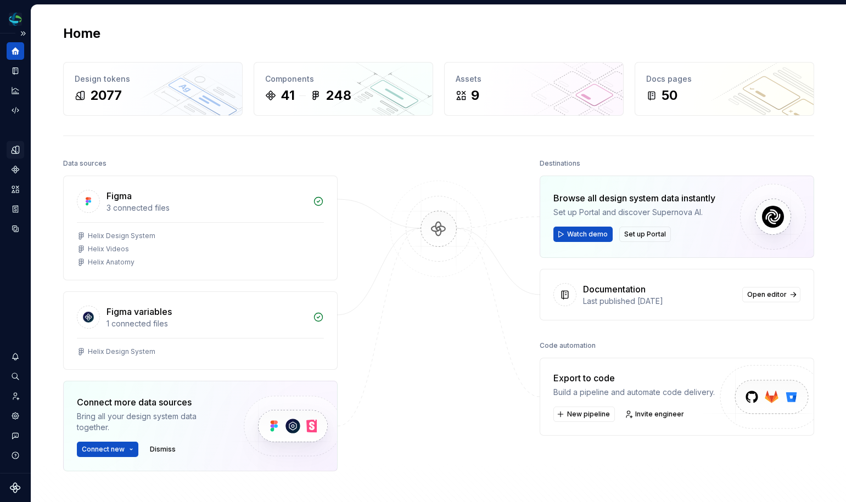 Image resolution: width=846 pixels, height=502 pixels. I want to click on a: Assets, so click(15, 189).